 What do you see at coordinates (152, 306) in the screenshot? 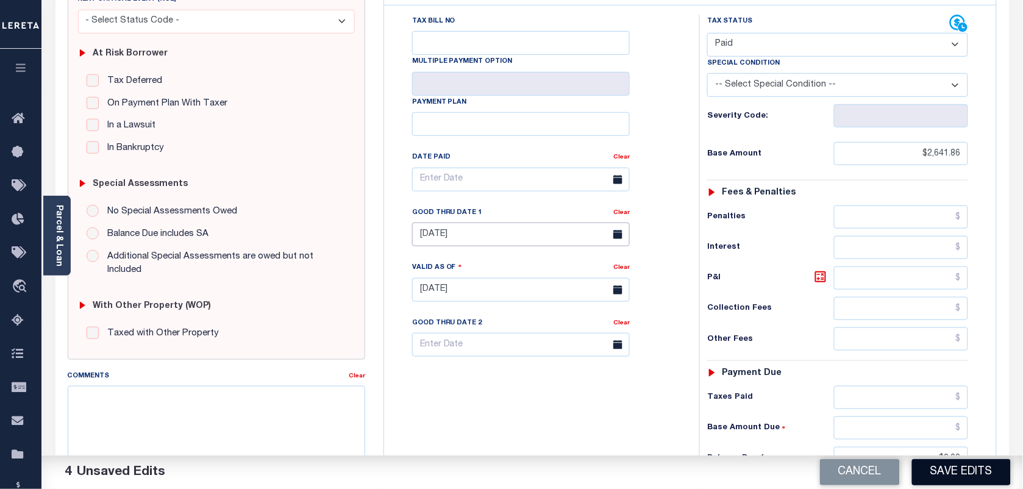
I see `h6: with Other Property (WOP)` at bounding box center [152, 306].